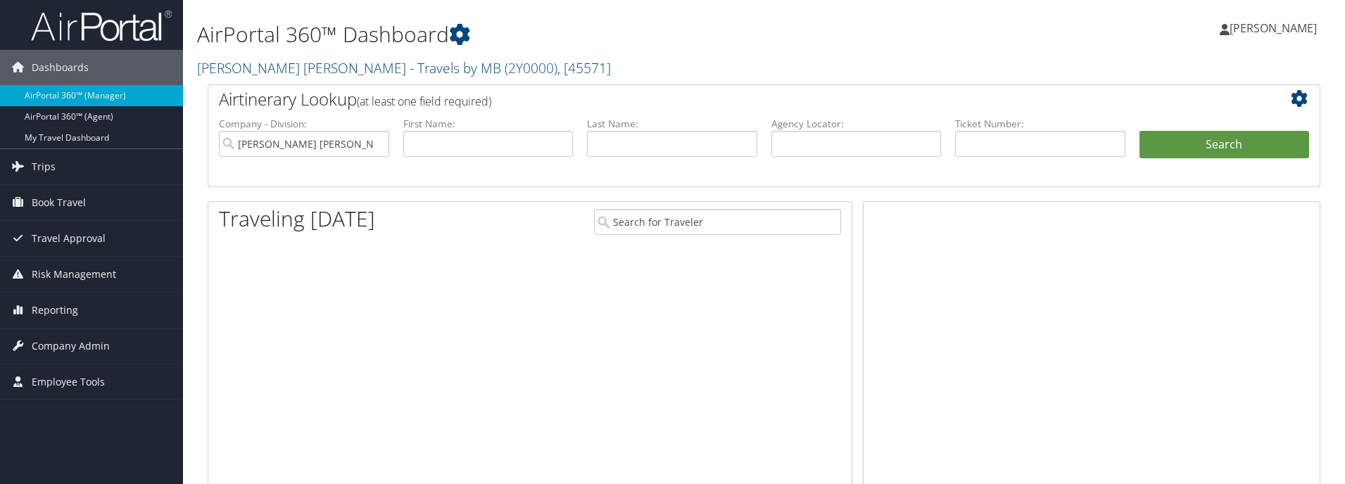  What do you see at coordinates (857, 124) in the screenshot?
I see `label: Agency Locator:` at bounding box center [857, 124].